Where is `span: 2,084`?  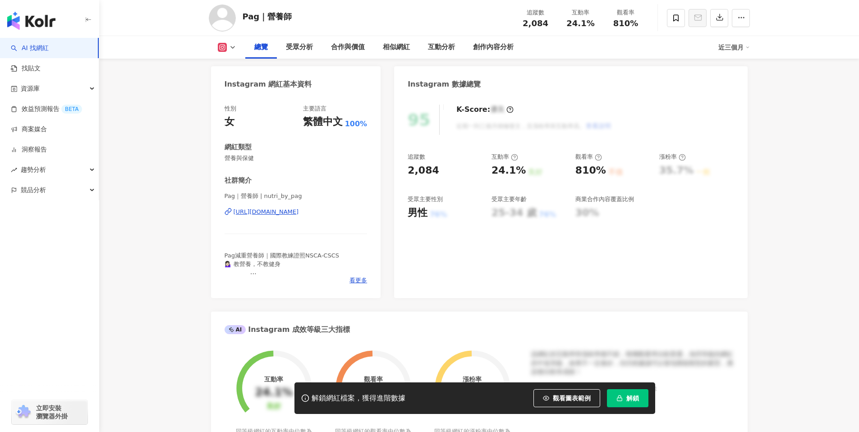 span: 2,084 is located at coordinates (535, 23).